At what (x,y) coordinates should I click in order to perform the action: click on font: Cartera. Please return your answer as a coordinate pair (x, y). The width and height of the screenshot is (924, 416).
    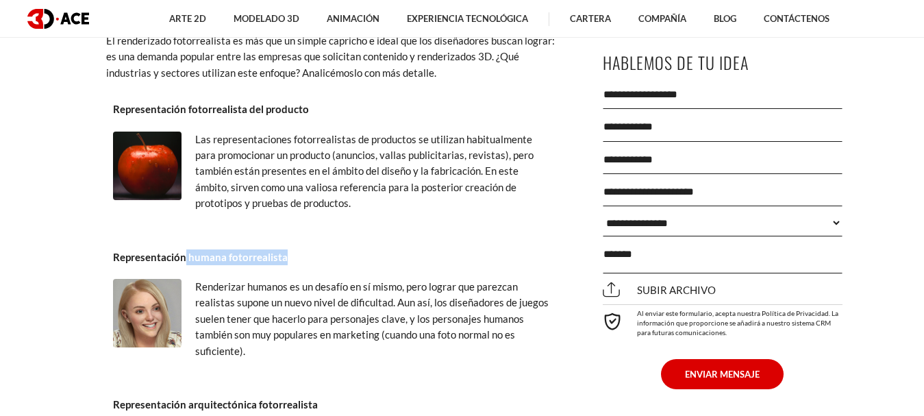
    Looking at the image, I should click on (590, 18).